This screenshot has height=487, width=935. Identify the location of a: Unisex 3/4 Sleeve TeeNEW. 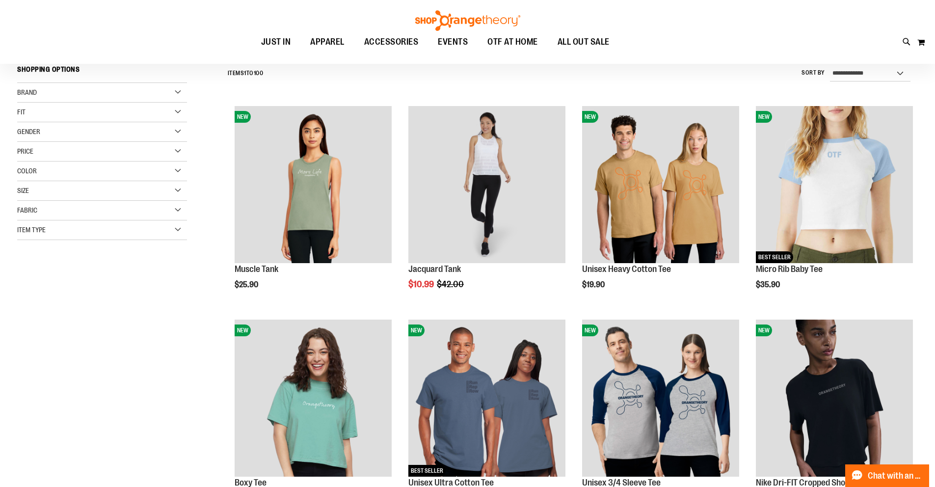
(661, 399).